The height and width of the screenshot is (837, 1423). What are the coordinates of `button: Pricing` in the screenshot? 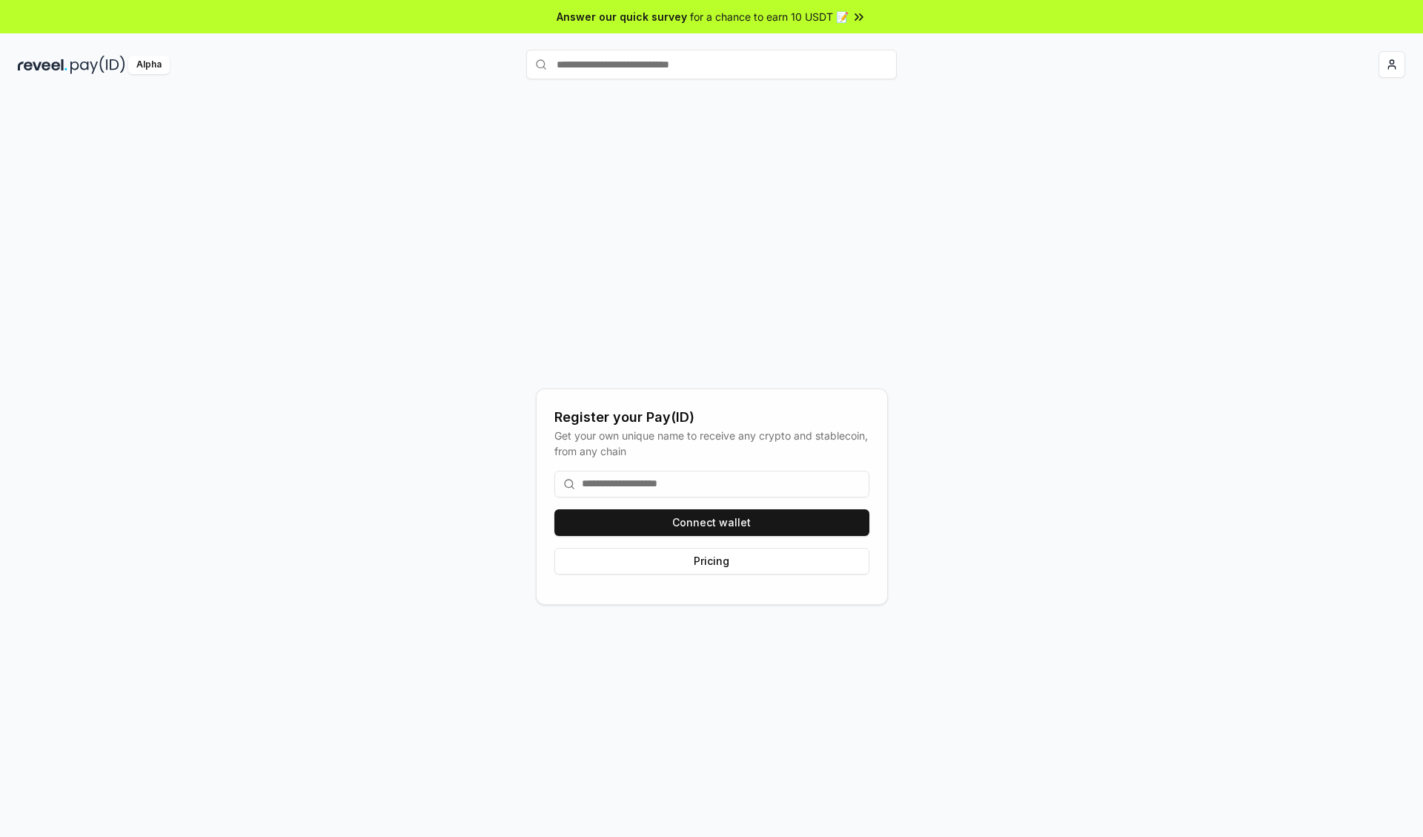 It's located at (712, 561).